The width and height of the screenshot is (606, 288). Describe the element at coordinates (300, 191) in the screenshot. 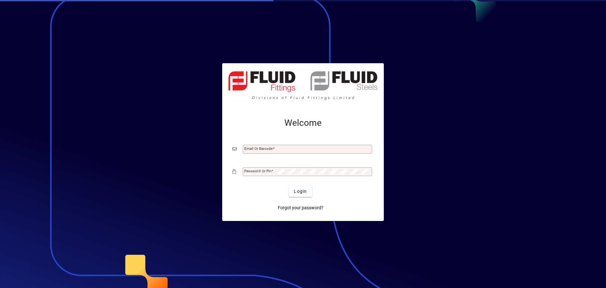

I see `button: Login` at that location.